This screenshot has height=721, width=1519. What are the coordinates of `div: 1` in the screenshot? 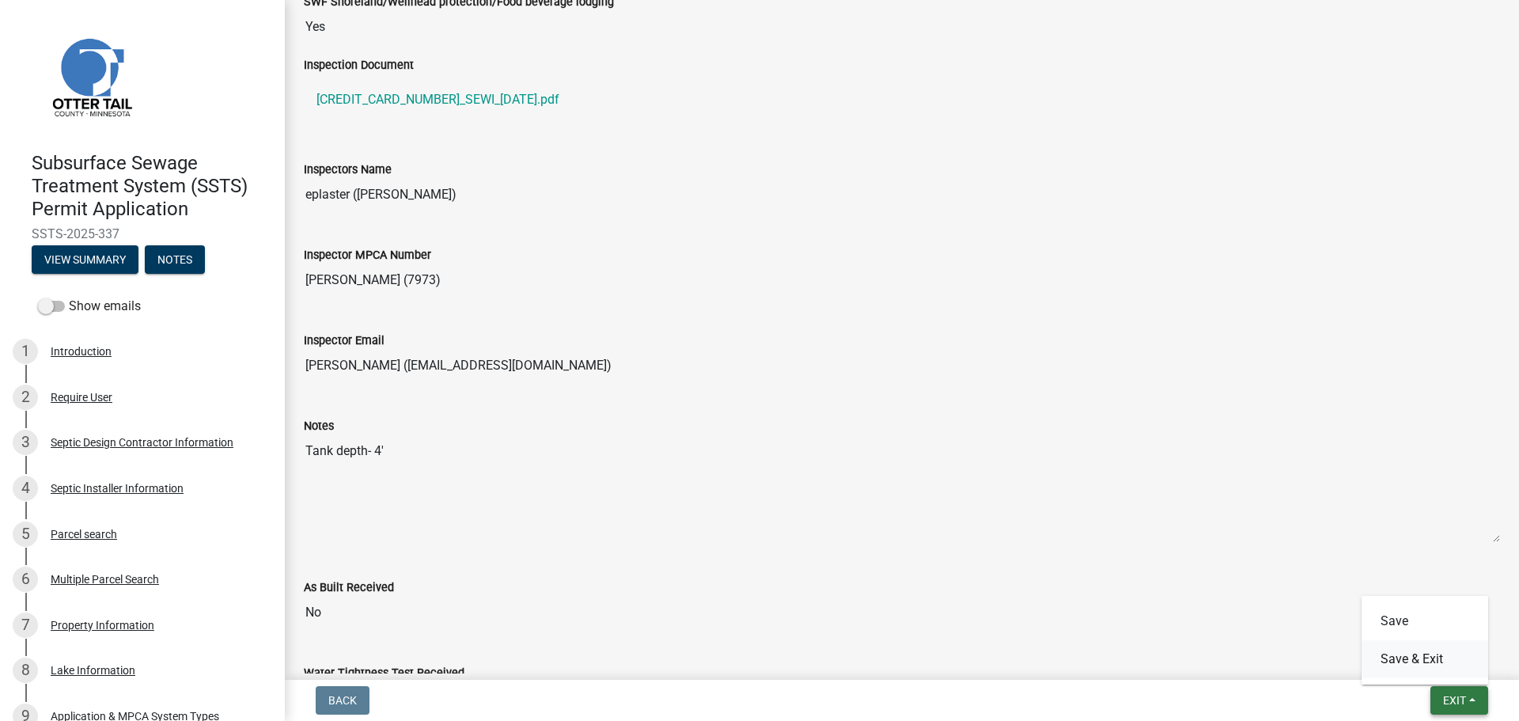 It's located at (25, 351).